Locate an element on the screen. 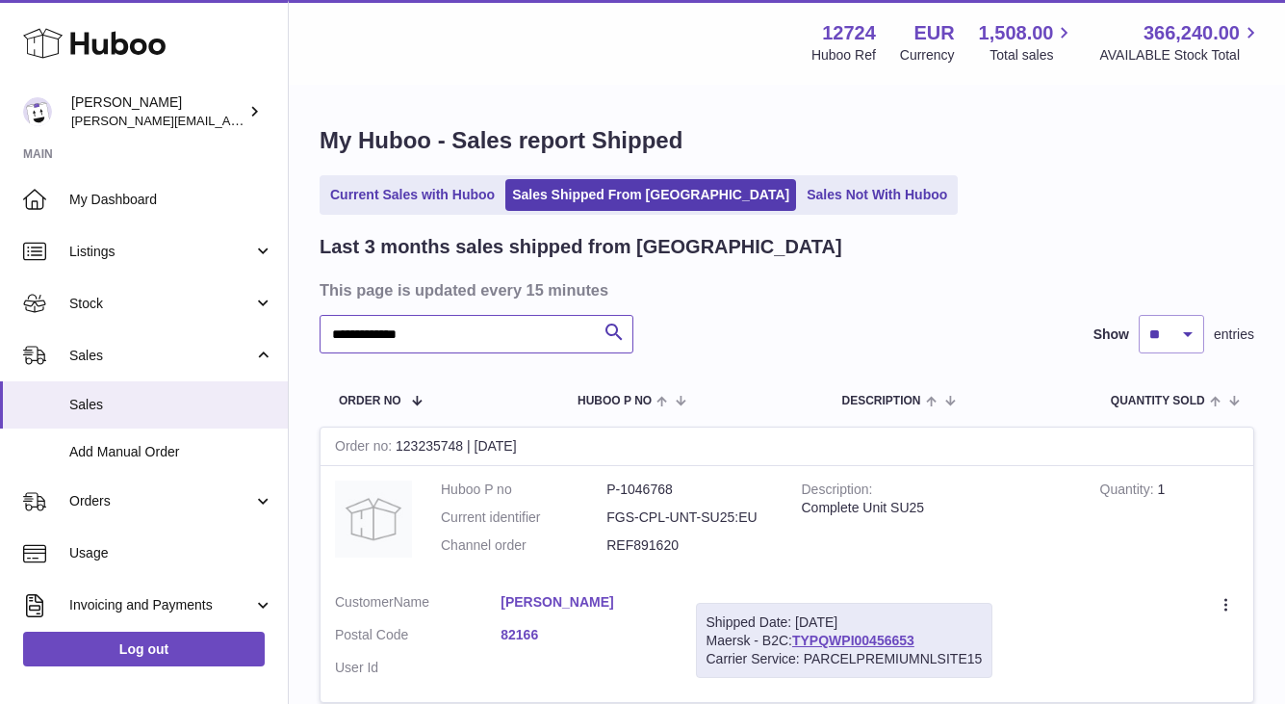  dd: FGS-CPL-UNT-SU25:EU is located at coordinates (689, 517).